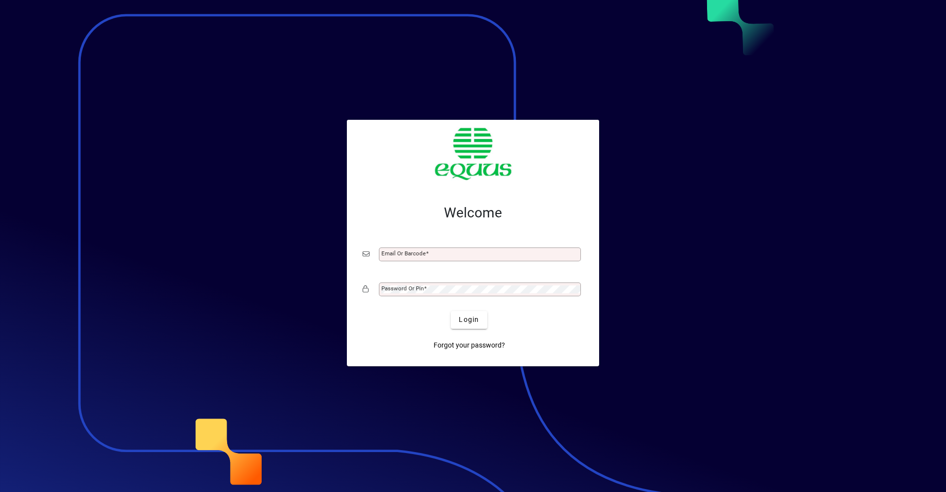 The height and width of the screenshot is (492, 946). What do you see at coordinates (469, 319) in the screenshot?
I see `span: Login` at bounding box center [469, 319].